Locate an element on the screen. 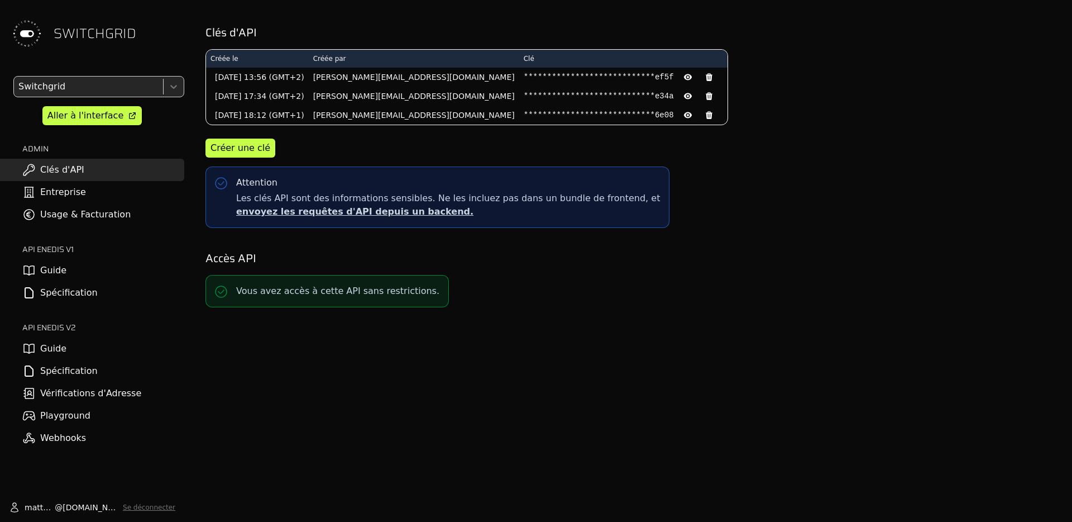 The width and height of the screenshot is (1072, 522). h2: API ENEDIS v1 is located at coordinates (103, 249).